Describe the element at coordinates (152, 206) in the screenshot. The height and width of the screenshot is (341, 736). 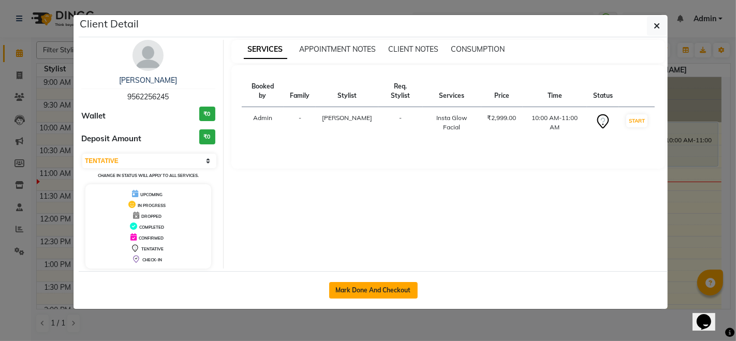
I see `span: IN PROGRESS` at that location.